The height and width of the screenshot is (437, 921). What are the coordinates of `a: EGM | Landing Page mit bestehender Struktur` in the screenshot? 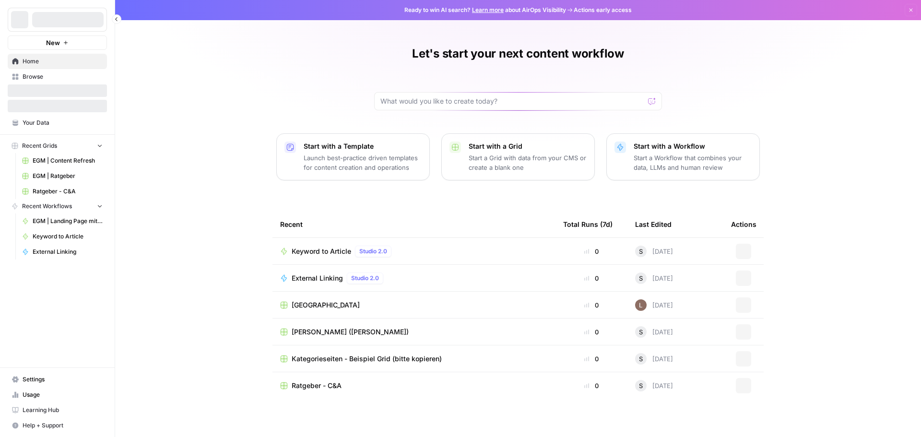 It's located at (62, 221).